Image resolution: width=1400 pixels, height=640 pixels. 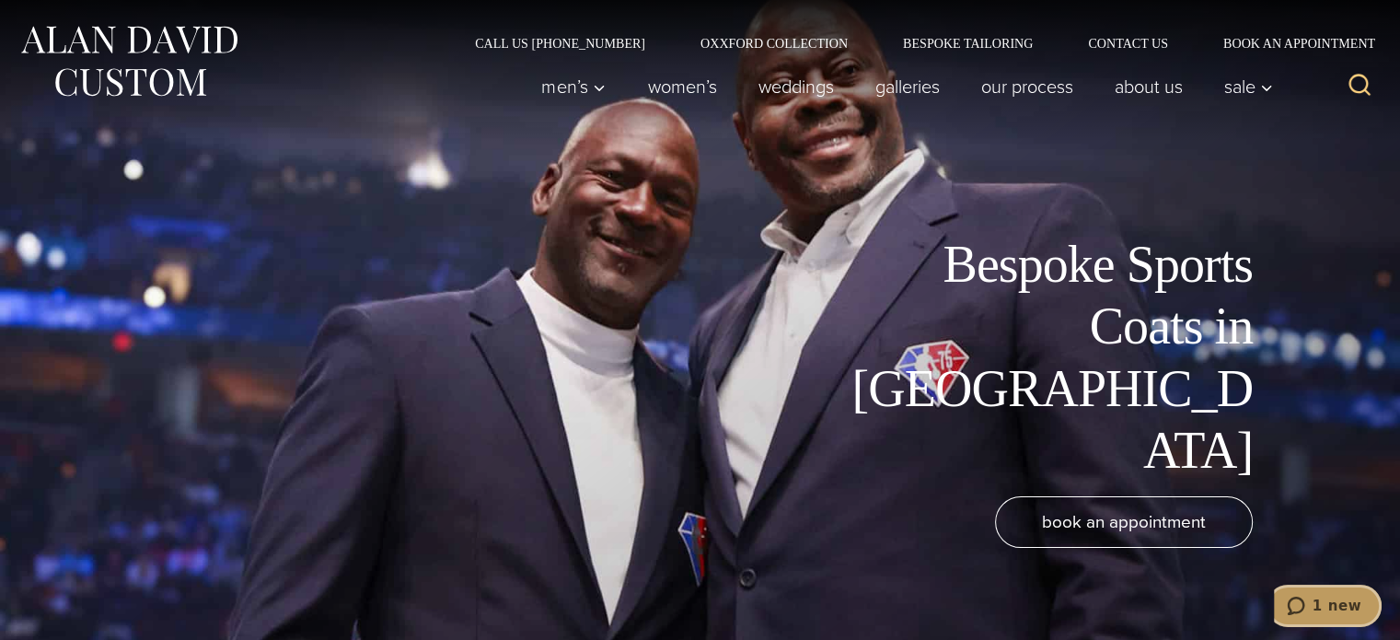 I want to click on span: 1 new, so click(x=63, y=21).